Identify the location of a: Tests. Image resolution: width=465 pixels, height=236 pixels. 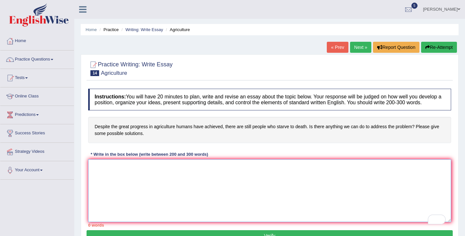
(37, 77).